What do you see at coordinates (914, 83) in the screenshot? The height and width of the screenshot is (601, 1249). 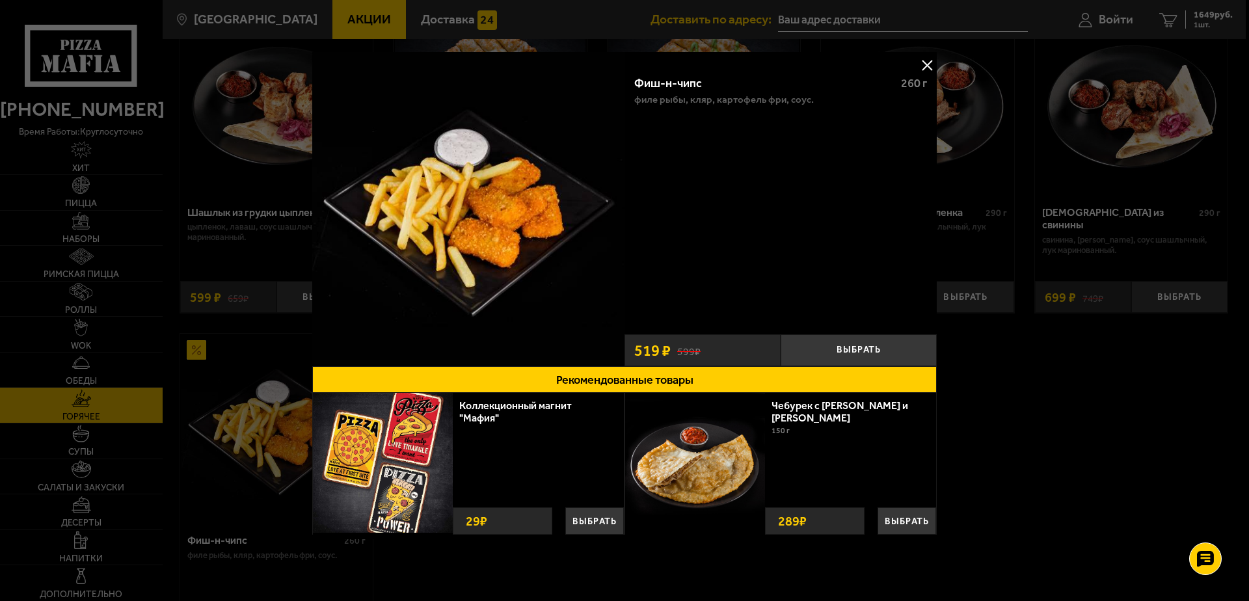 I see `span: 260 г` at bounding box center [914, 83].